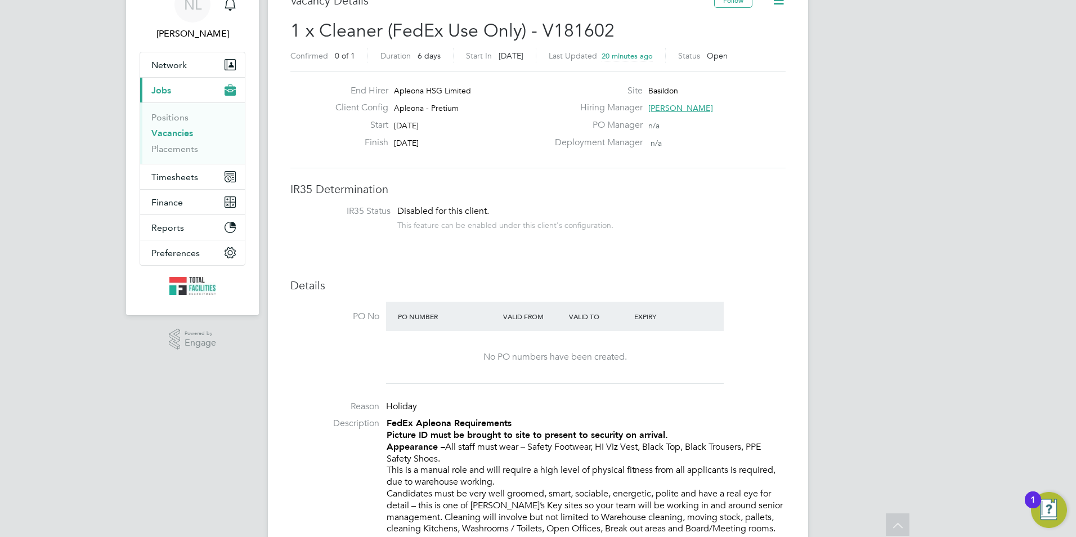 The image size is (1076, 537). I want to click on label: Reason, so click(335, 406).